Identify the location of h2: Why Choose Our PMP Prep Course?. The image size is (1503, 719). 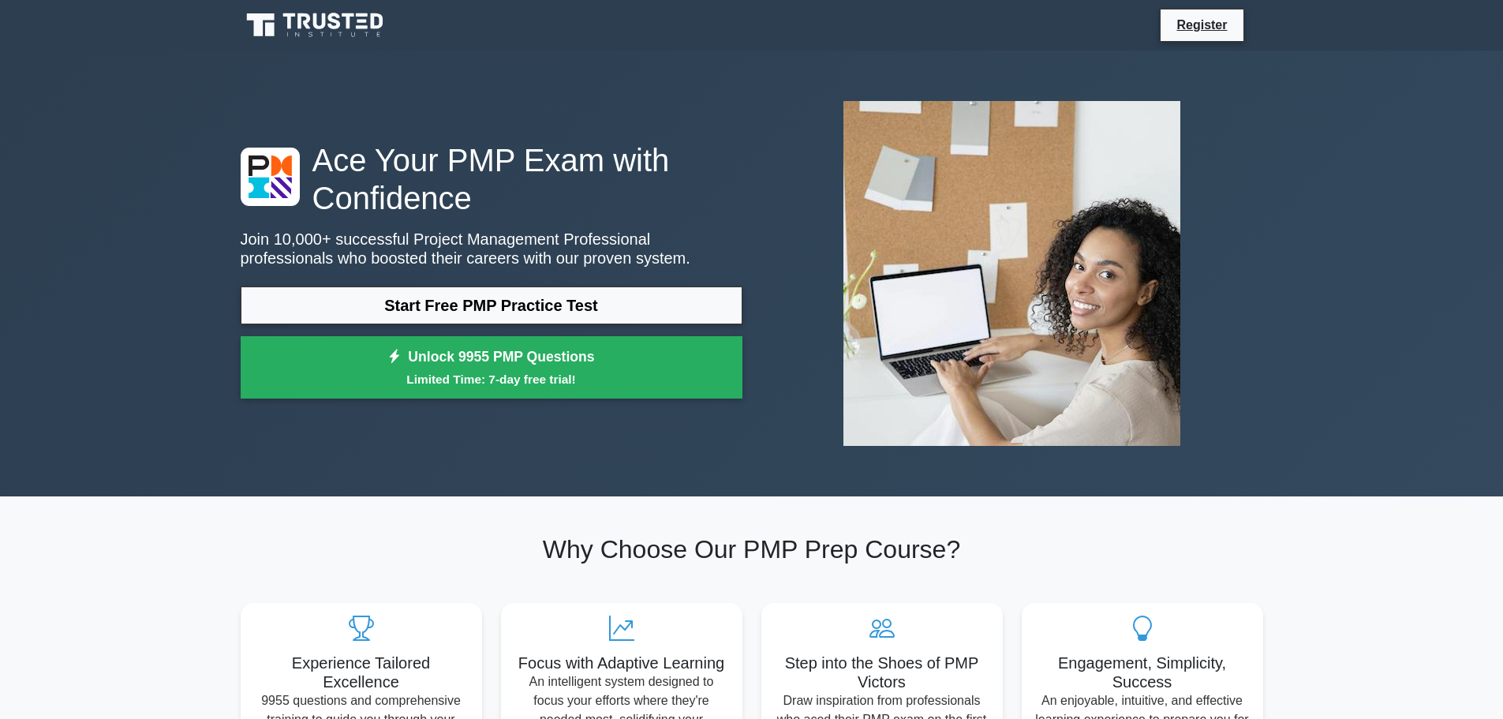
(752, 549).